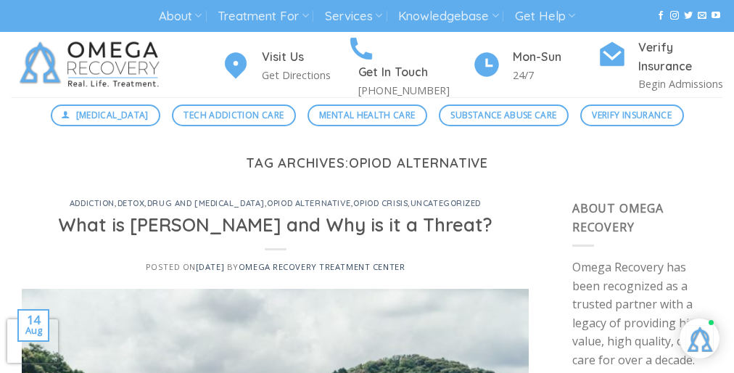 The image size is (734, 373). Describe the element at coordinates (263, 16) in the screenshot. I see `a: Treatment For` at that location.